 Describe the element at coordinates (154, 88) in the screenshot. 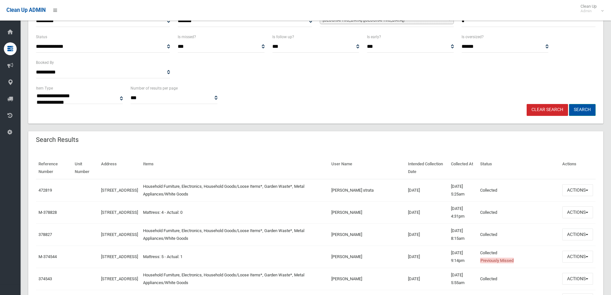

I see `label: Number of results per page` at that location.